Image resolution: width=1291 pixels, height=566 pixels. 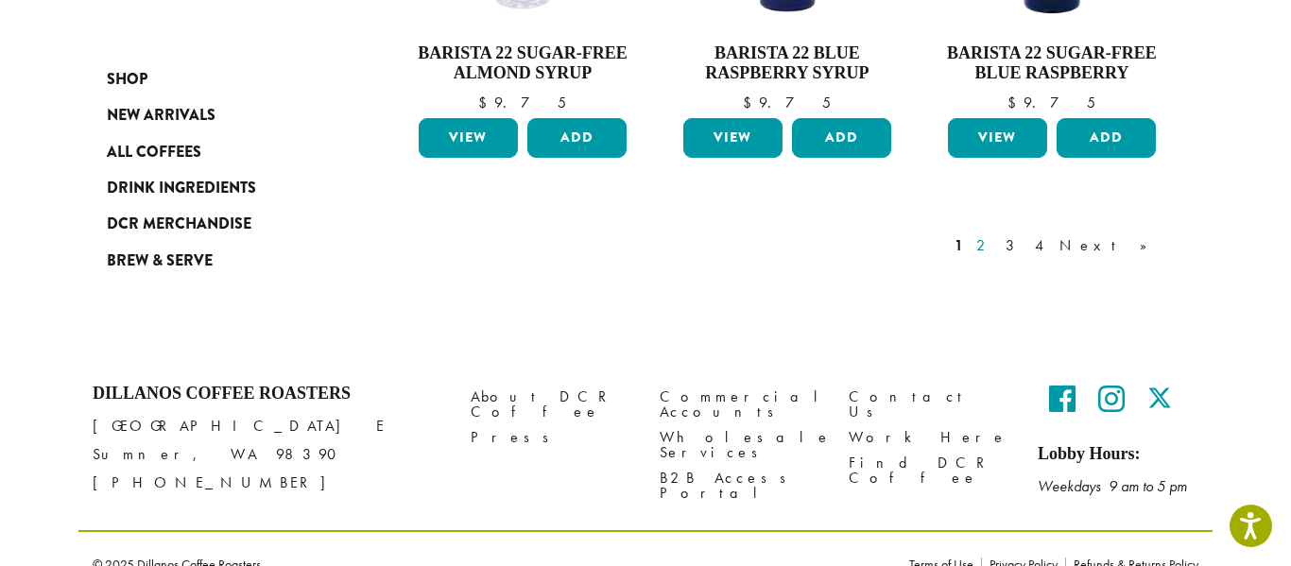 I want to click on h4: Barista 22 Blue Raspberry Syrup, so click(x=787, y=63).